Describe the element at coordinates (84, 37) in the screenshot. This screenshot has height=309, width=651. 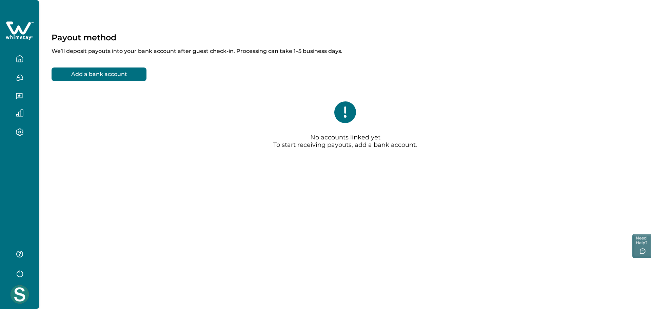
I see `p: Payout method` at that location.